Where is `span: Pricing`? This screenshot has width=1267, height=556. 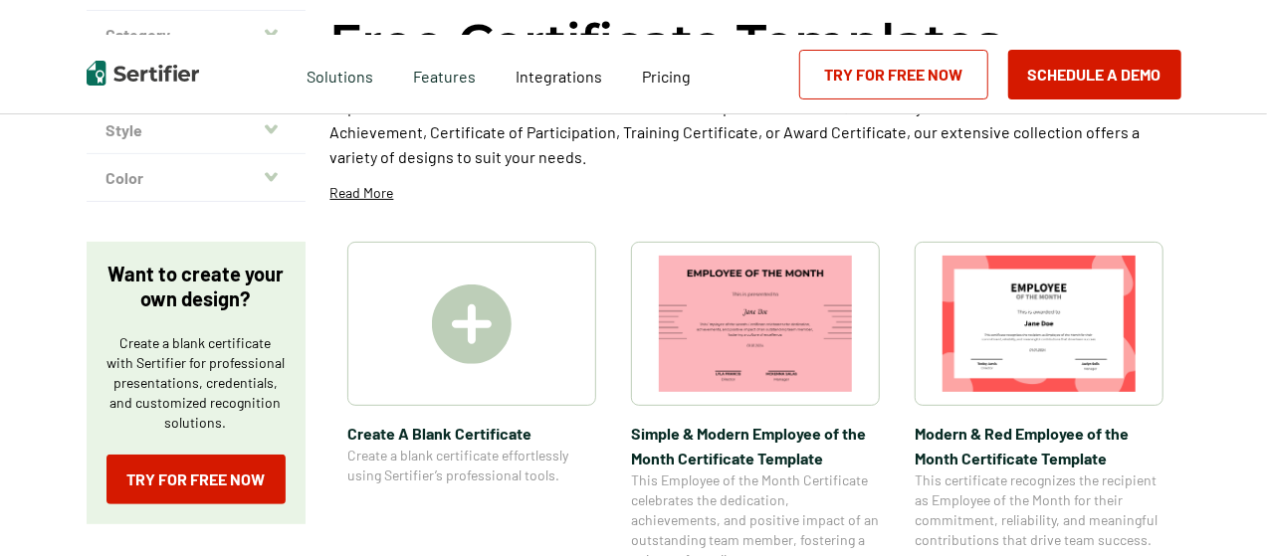
span: Pricing is located at coordinates (666, 76).